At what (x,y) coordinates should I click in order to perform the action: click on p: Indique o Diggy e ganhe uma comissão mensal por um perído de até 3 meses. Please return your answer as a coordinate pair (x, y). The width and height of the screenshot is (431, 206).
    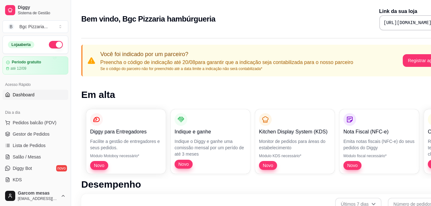
    Looking at the image, I should click on (210, 148).